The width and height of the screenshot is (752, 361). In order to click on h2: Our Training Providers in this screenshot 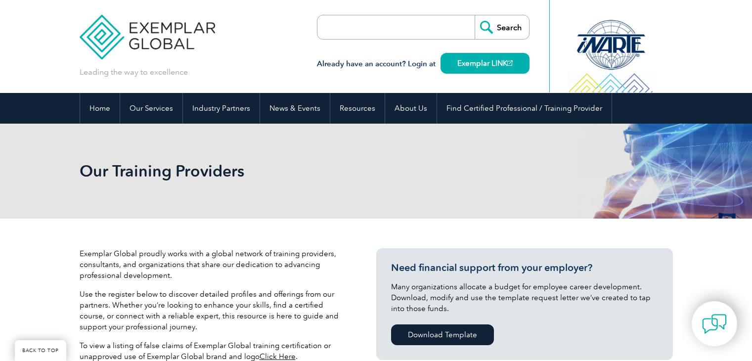, I will do `click(287, 171)`.